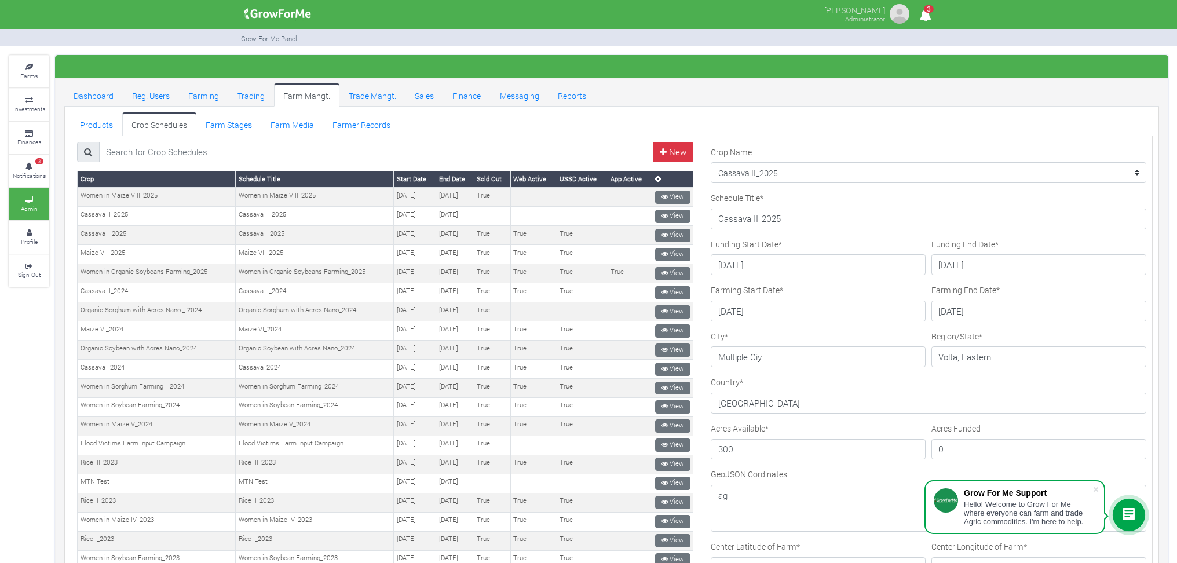 This screenshot has height=563, width=1177. Describe the element at coordinates (29, 275) in the screenshot. I see `small: Sign Out` at that location.